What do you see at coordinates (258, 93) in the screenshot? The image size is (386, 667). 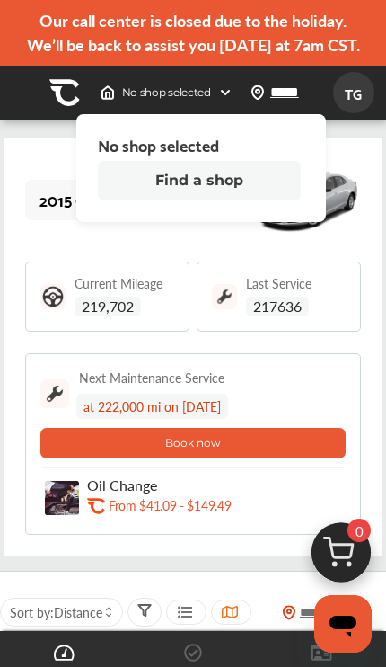 I see `img: location_vector.a44bc228.svg` at bounding box center [258, 93].